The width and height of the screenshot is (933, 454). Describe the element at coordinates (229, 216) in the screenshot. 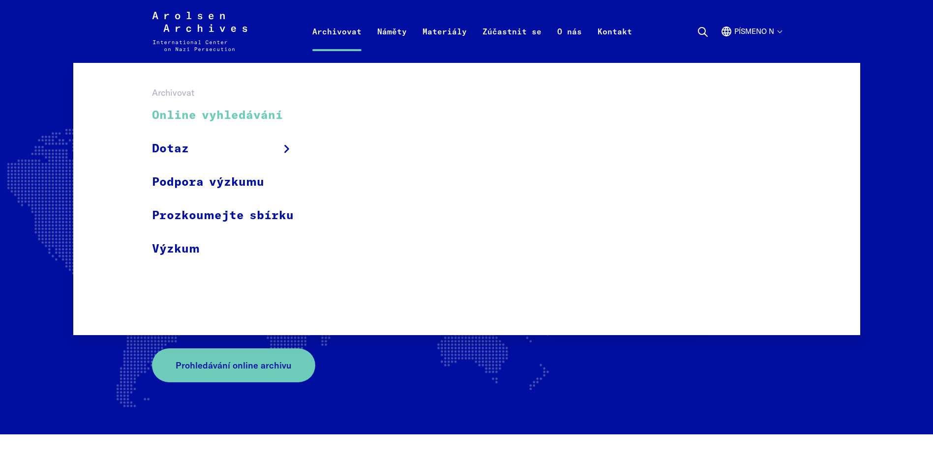

I see `a: Prozkoumejte sbírku` at that location.